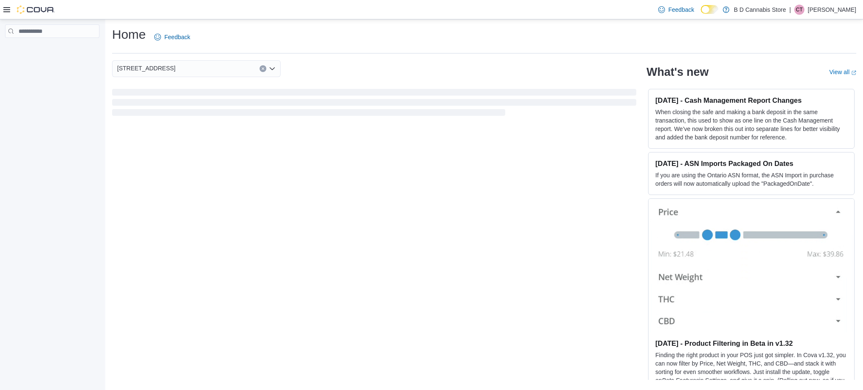  What do you see at coordinates (677, 72) in the screenshot?
I see `h2: What's new` at bounding box center [677, 72].